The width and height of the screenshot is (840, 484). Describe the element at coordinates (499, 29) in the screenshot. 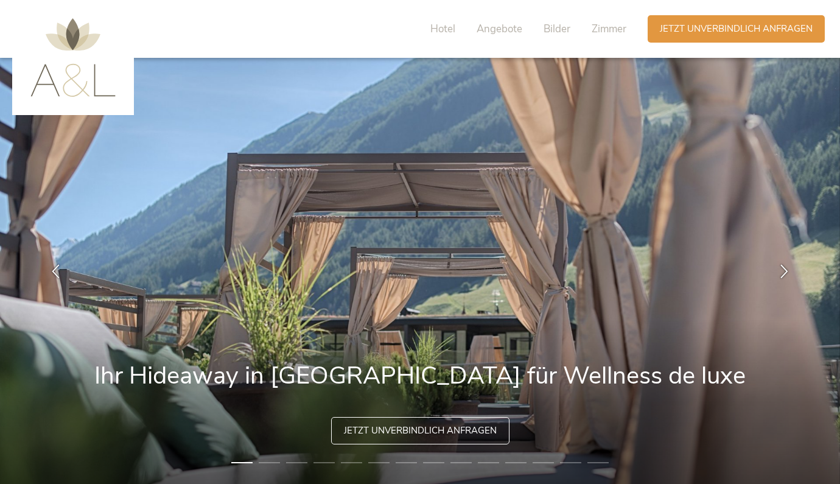

I see `span: Angebote` at that location.